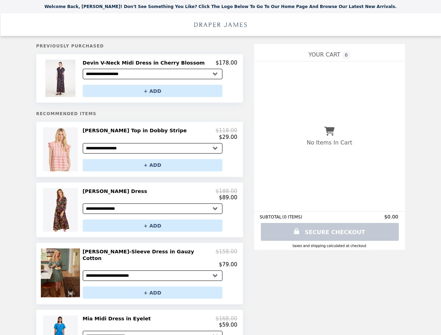 The width and height of the screenshot is (441, 335). What do you see at coordinates (221, 24) in the screenshot?
I see `img: Brand Logo` at bounding box center [221, 24].